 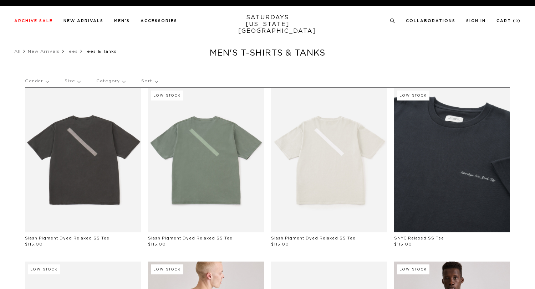 What do you see at coordinates (159, 21) in the screenshot?
I see `a: Accessories` at bounding box center [159, 21].